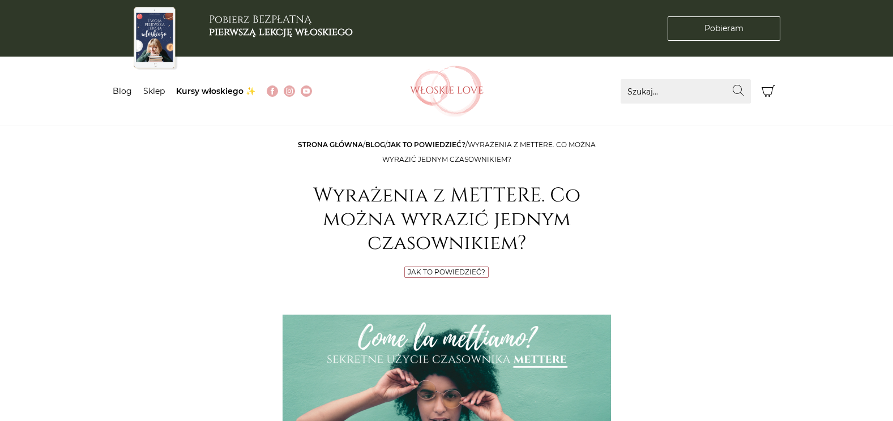  Describe the element at coordinates (768, 91) in the screenshot. I see `button: Koszyk` at that location.